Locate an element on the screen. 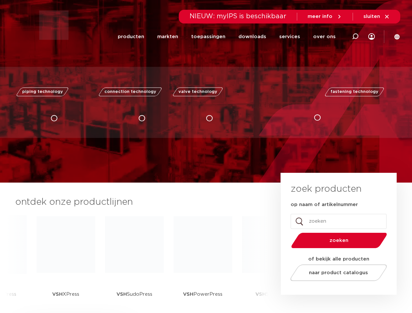 The width and height of the screenshot is (412, 313). a: producten is located at coordinates (131, 37).